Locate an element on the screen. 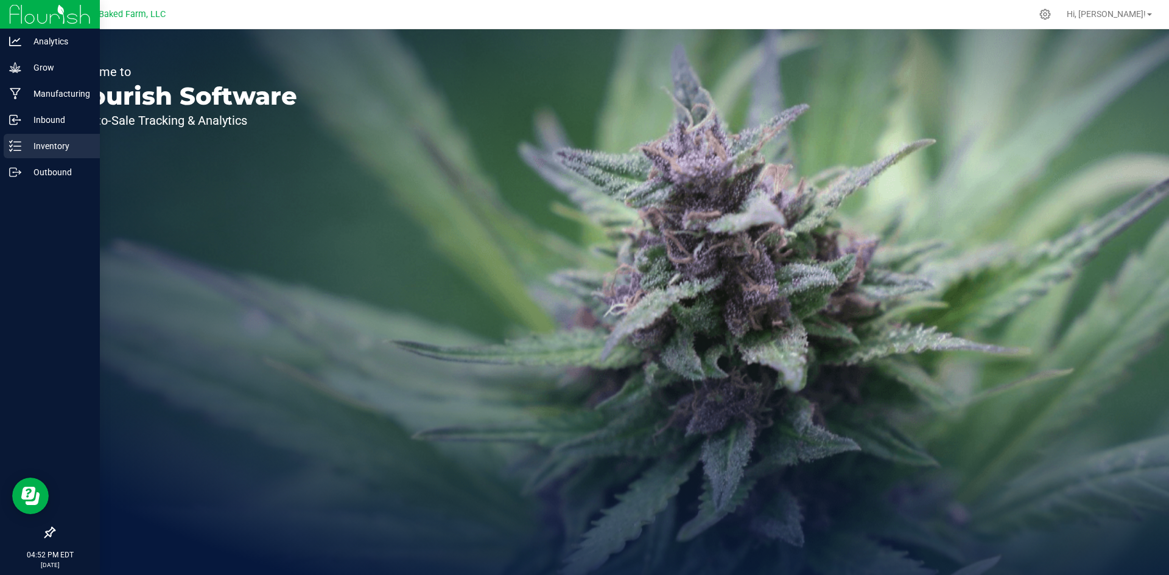 The image size is (1169, 575). p: Outbound is located at coordinates (58, 172).